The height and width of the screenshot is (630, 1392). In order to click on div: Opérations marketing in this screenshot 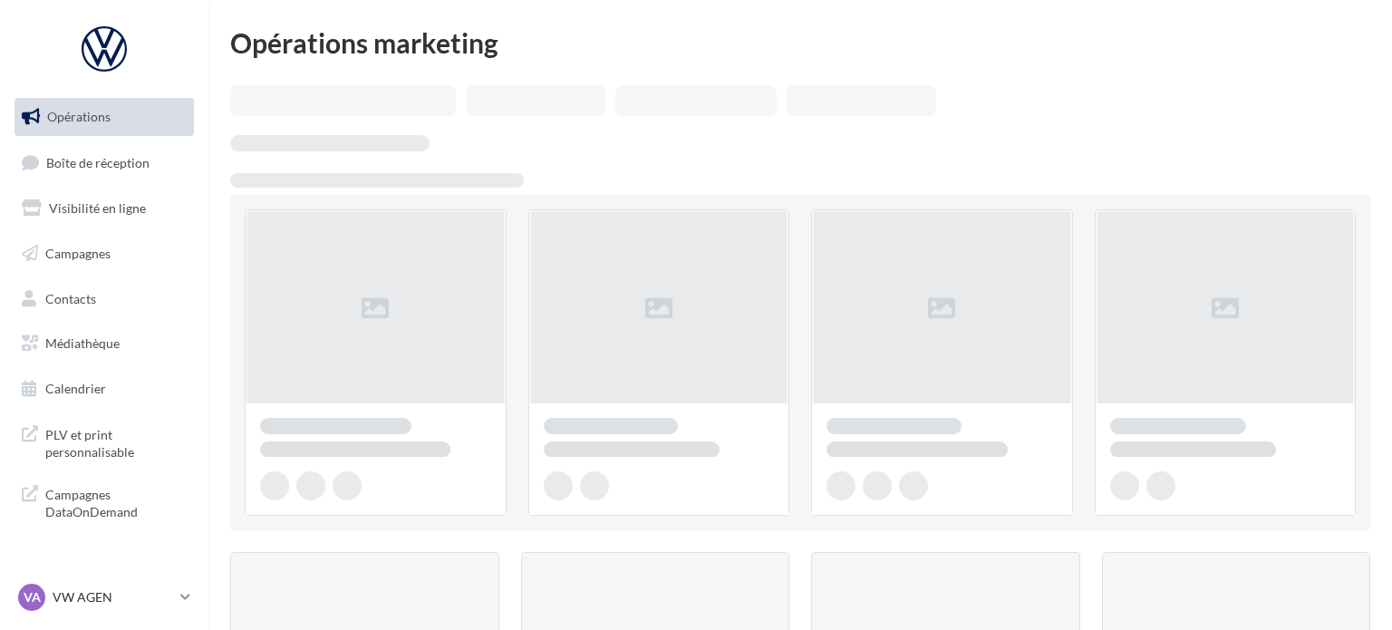, I will do `click(800, 43)`.